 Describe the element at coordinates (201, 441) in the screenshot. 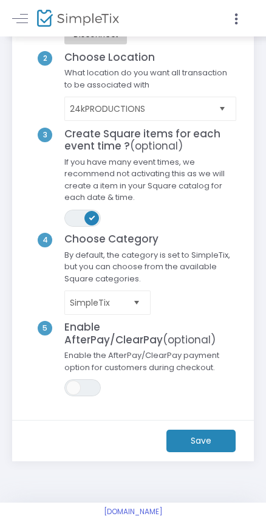

I see `m-button: Save` at that location.